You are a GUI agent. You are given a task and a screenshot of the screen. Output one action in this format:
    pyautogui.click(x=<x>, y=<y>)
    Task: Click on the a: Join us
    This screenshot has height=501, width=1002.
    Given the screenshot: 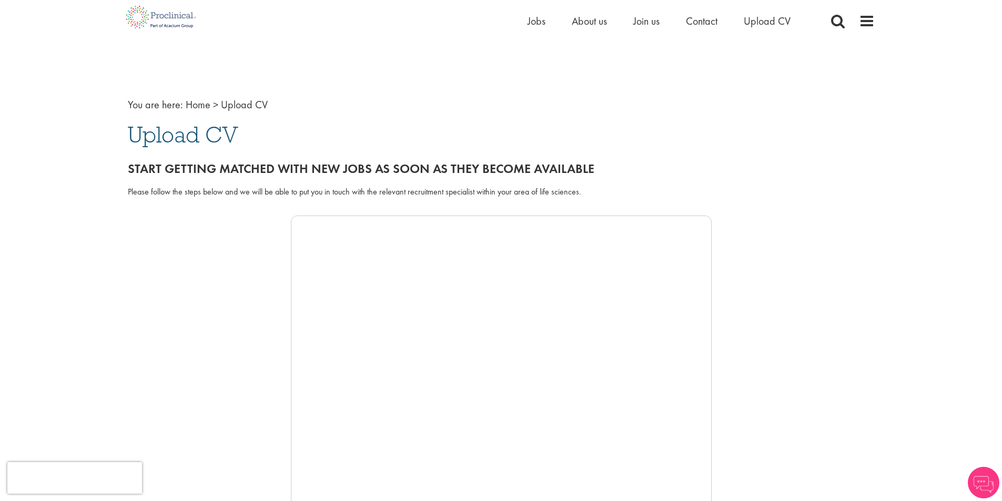 What is the action you would take?
    pyautogui.click(x=647, y=21)
    